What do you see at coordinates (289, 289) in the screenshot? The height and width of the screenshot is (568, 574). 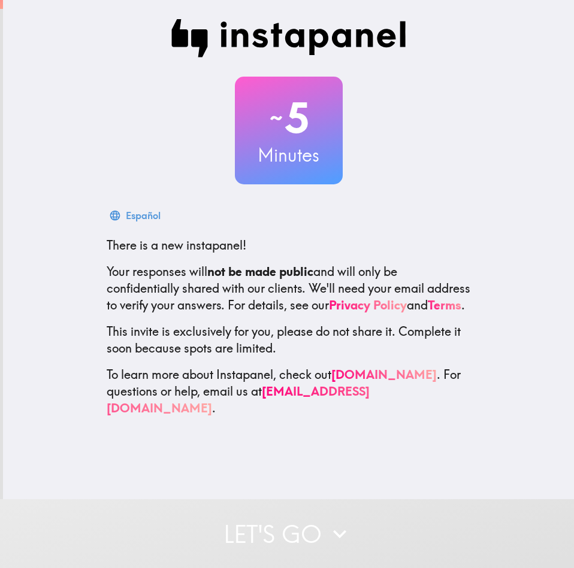 I see `p: Your responses will and will only be confidentially shared with our clients. We'll need your emai...` at bounding box center [289, 289].